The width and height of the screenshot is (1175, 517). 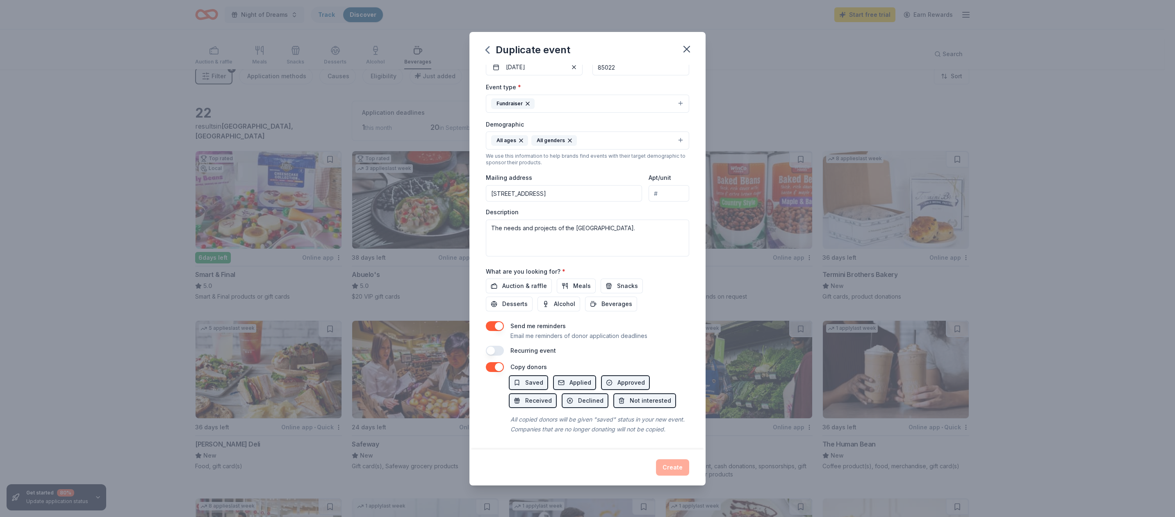 What do you see at coordinates (645, 401) in the screenshot?
I see `button: Not interested` at bounding box center [645, 401].